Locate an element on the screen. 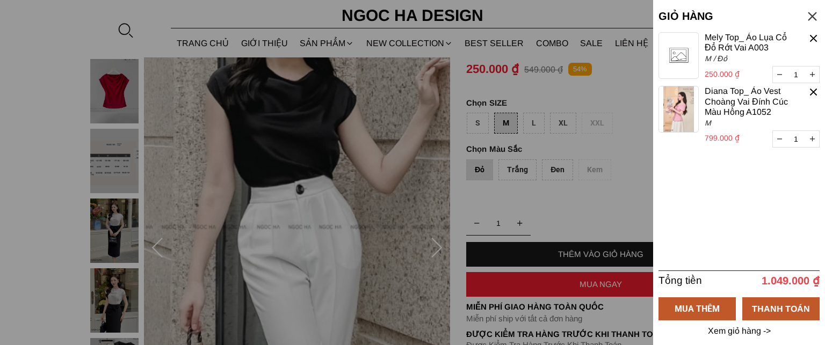 The width and height of the screenshot is (825, 345). a: Diana Top_ Áo Vest Choàng Vai Đính Cúc Màu Hồng A1052 is located at coordinates (750, 102).